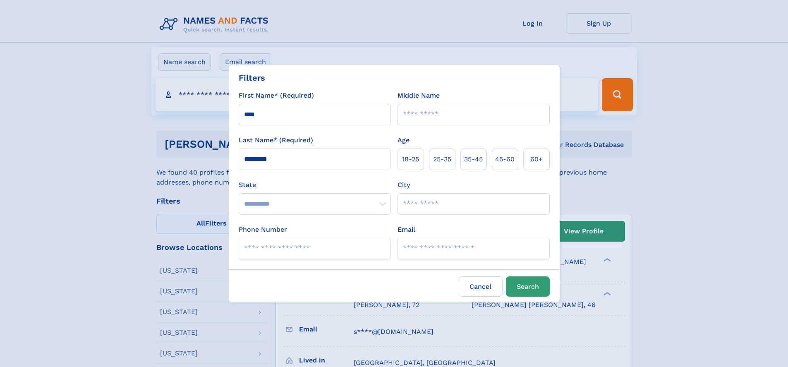  What do you see at coordinates (410, 159) in the screenshot?
I see `span: 18‑25` at bounding box center [410, 159].